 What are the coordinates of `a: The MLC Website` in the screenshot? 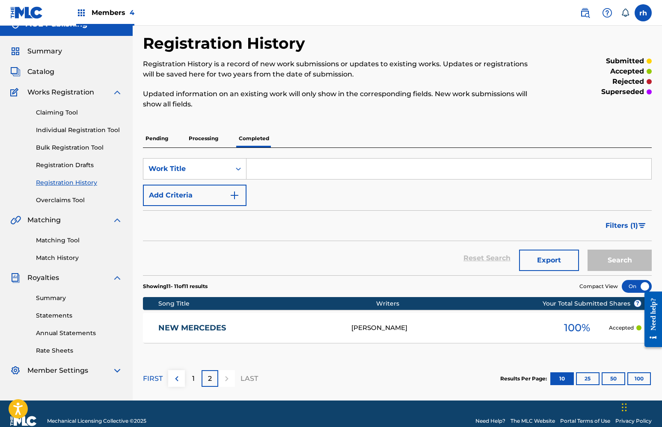 It's located at (533, 421).